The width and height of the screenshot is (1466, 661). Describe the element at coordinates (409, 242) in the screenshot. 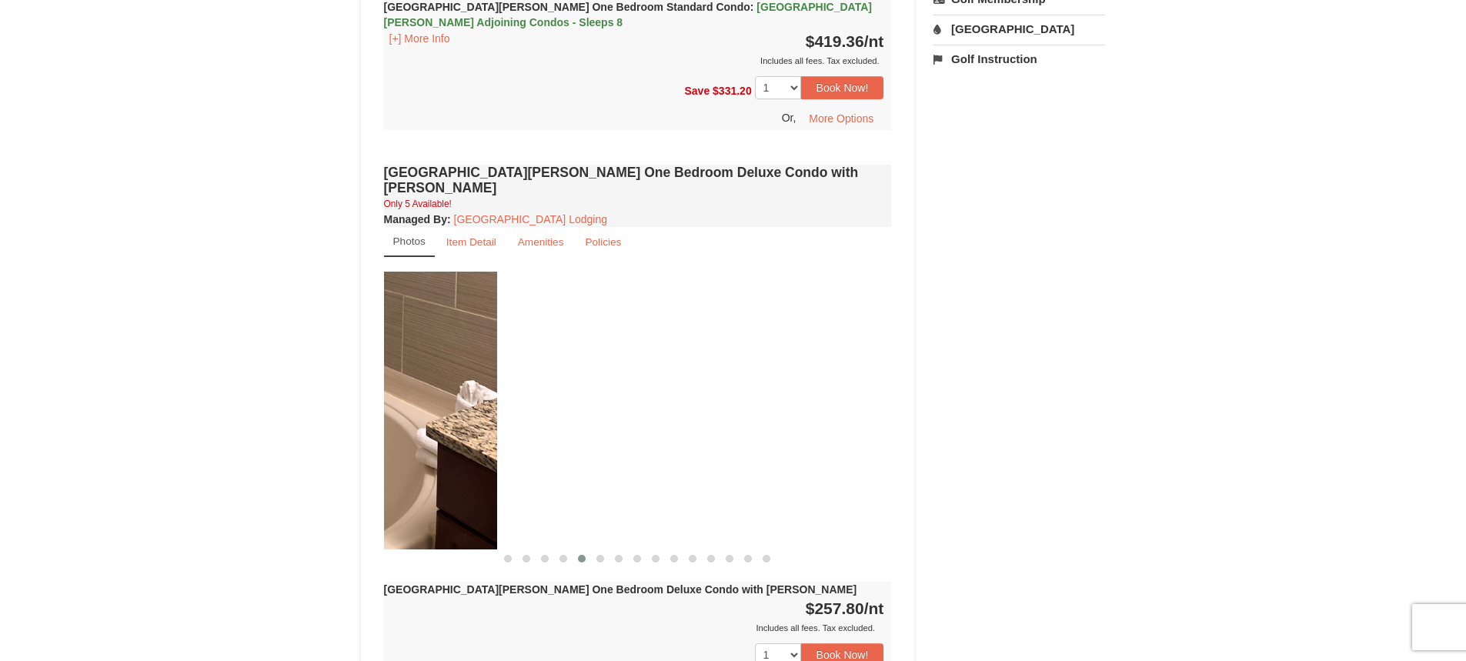

I see `a: Photos` at that location.